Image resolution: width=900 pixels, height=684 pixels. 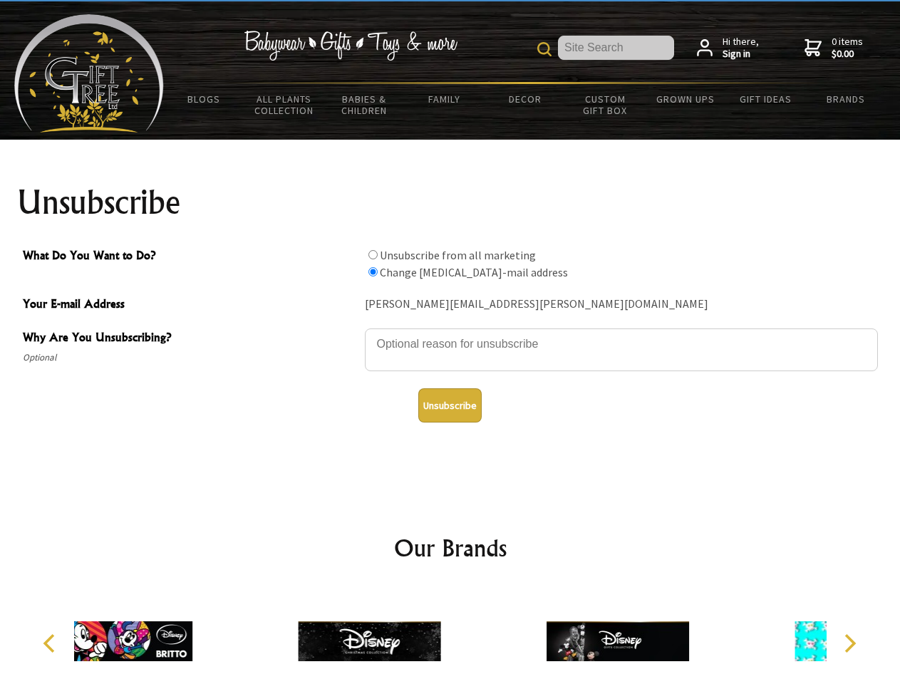 I want to click on a: Grown Ups, so click(x=685, y=99).